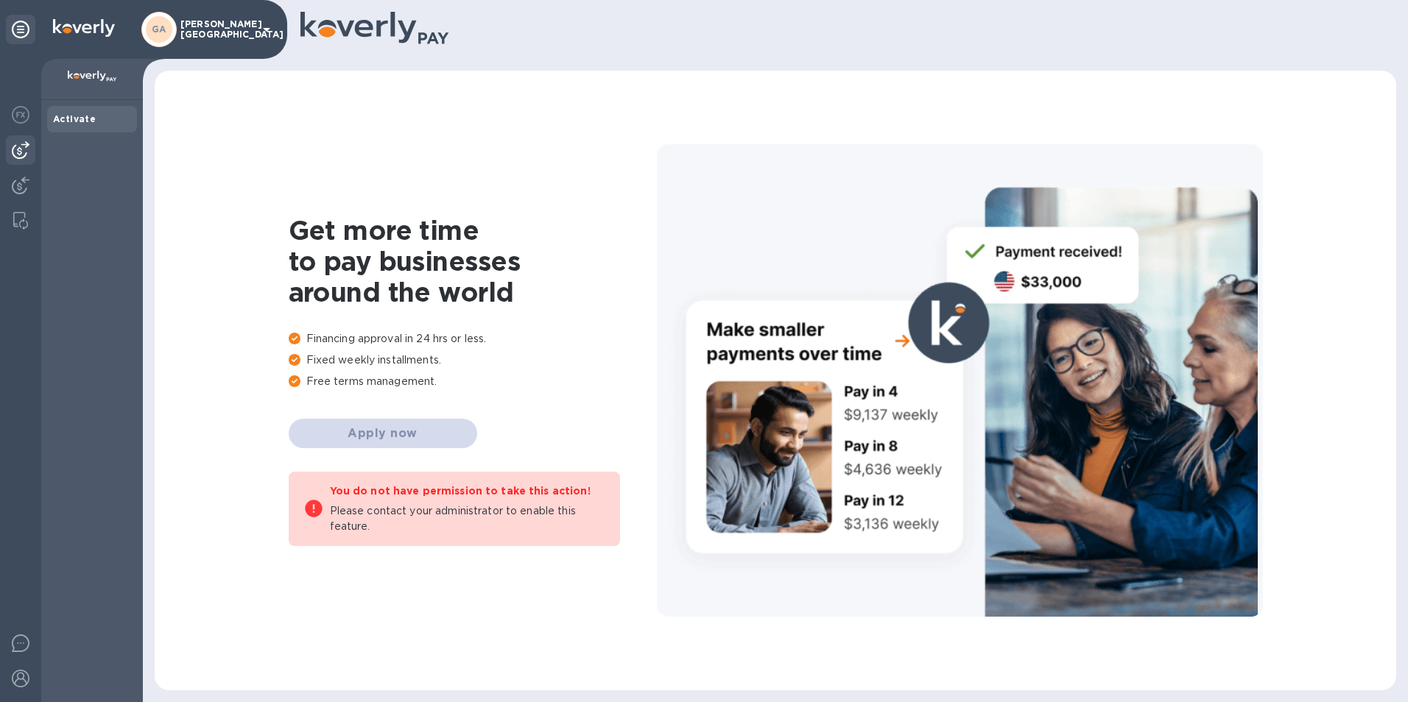  What do you see at coordinates (473, 339) in the screenshot?
I see `p: Financing approval in 24 hrs or less.` at bounding box center [473, 339].